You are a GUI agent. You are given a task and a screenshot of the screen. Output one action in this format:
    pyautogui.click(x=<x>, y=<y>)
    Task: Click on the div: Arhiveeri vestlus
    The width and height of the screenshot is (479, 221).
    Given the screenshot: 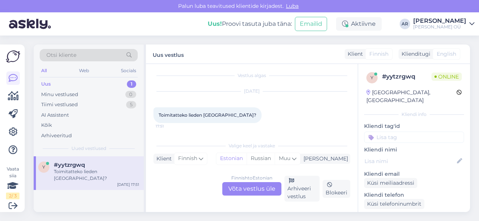 What is the action you would take?
    pyautogui.click(x=302, y=188)
    